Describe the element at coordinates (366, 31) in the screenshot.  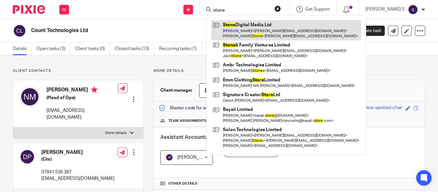
I see `a: Create task` at that location.